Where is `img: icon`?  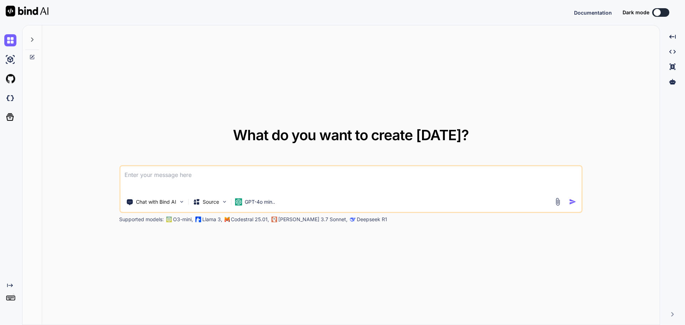 img: icon is located at coordinates (573, 202).